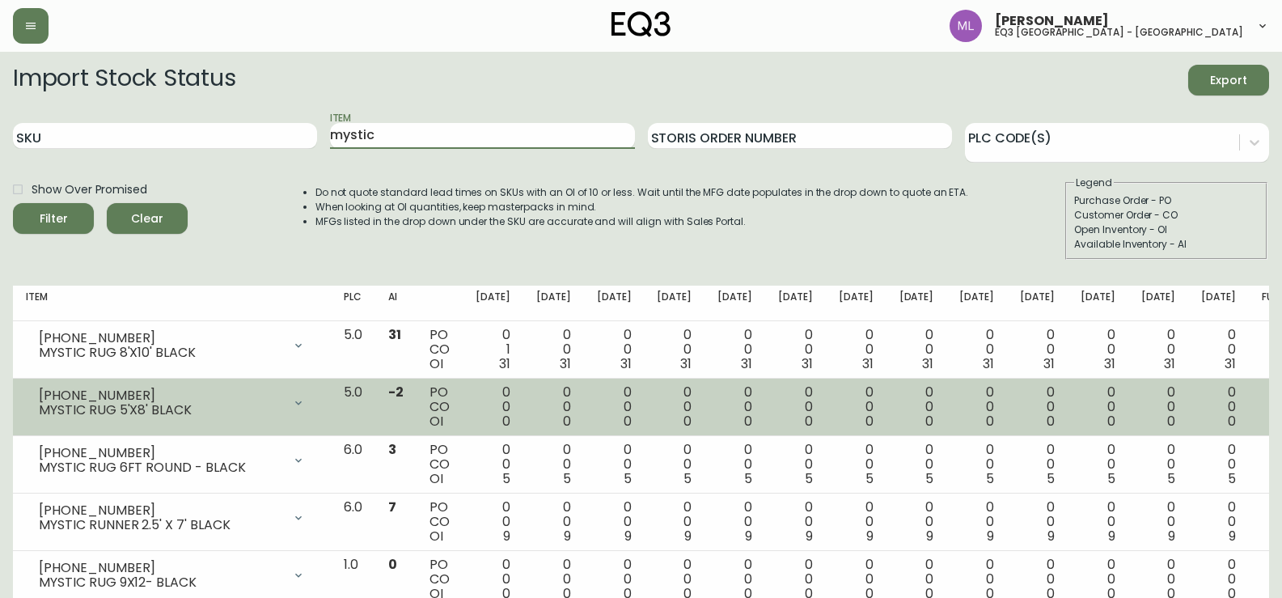 Image resolution: width=1282 pixels, height=598 pixels. Describe the element at coordinates (642, 222) in the screenshot. I see `li: MFGs listed in the drop down under the SKU are accurate and will align with Sales Portal.` at that location.